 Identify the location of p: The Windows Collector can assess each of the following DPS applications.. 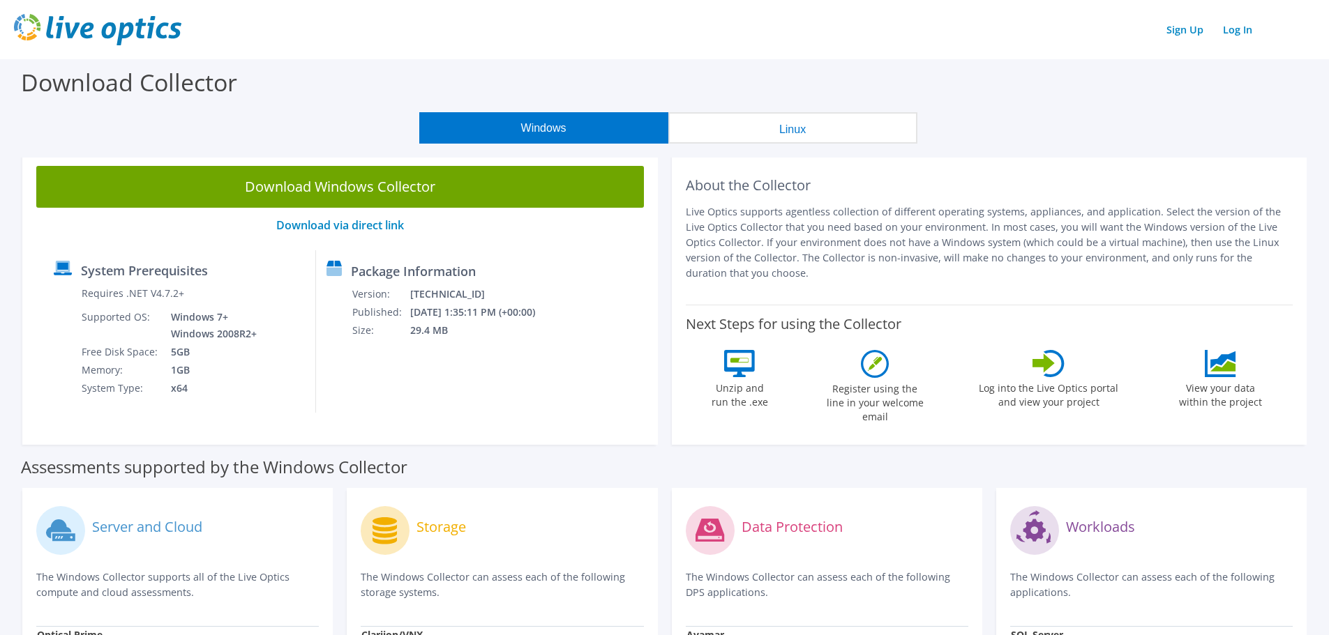
(826, 585).